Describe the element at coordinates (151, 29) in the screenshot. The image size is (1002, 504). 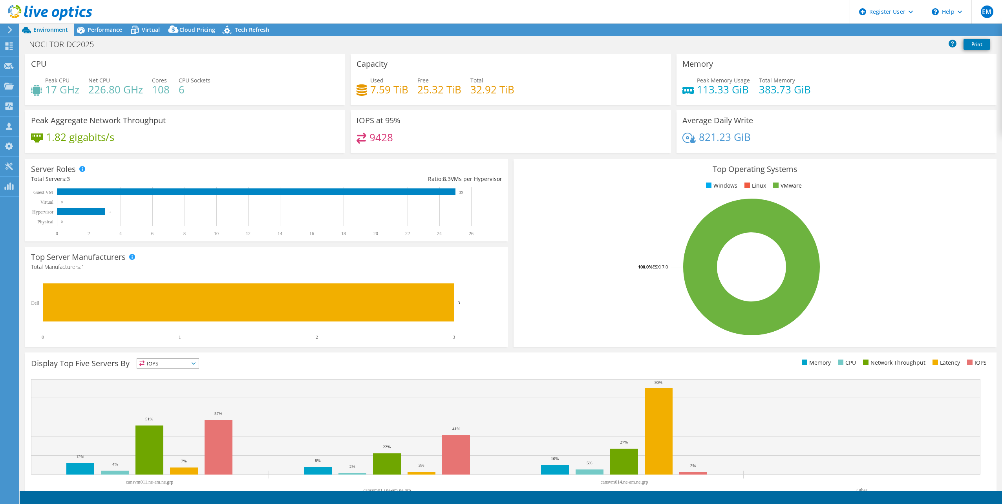
I see `span: Virtual` at that location.